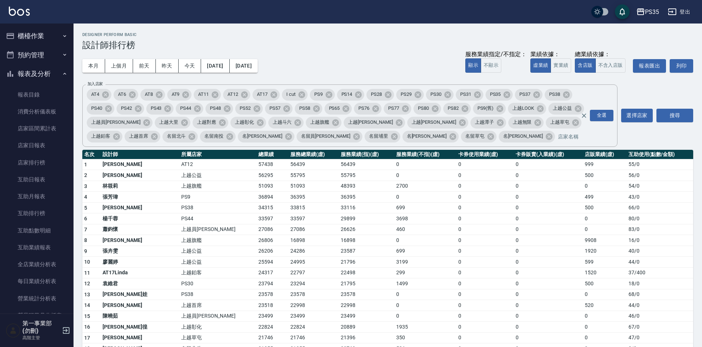  What do you see at coordinates (529, 95) in the screenshot?
I see `div: PS37` at bounding box center [529, 95].